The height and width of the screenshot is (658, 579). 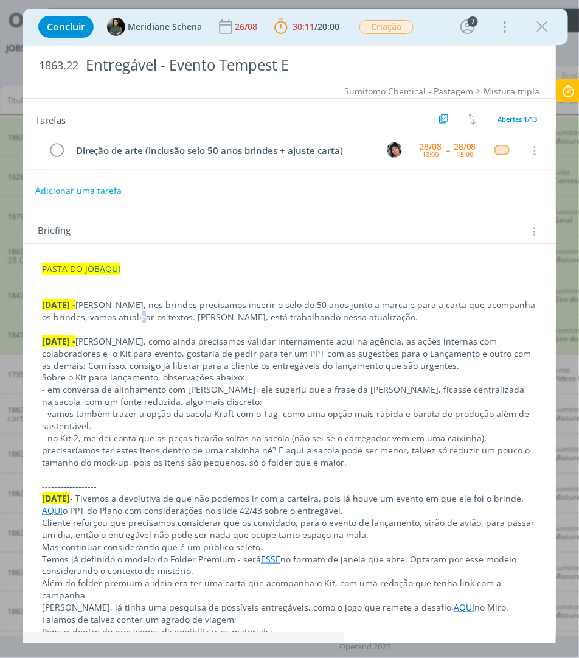 What do you see at coordinates (223, 150) in the screenshot?
I see `div: Direção de arte (inclusão selo 50 anos brindes + ajuste carta)` at bounding box center [223, 150].